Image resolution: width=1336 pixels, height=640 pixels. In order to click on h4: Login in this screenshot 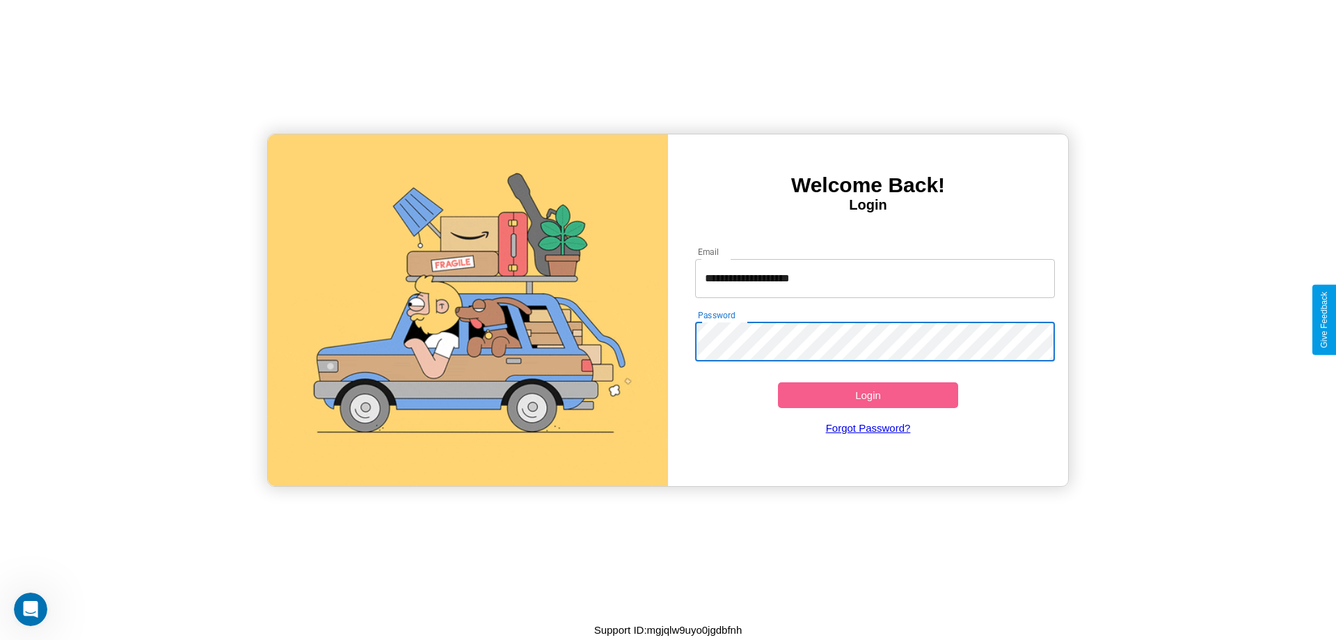, I will do `click(868, 205)`.